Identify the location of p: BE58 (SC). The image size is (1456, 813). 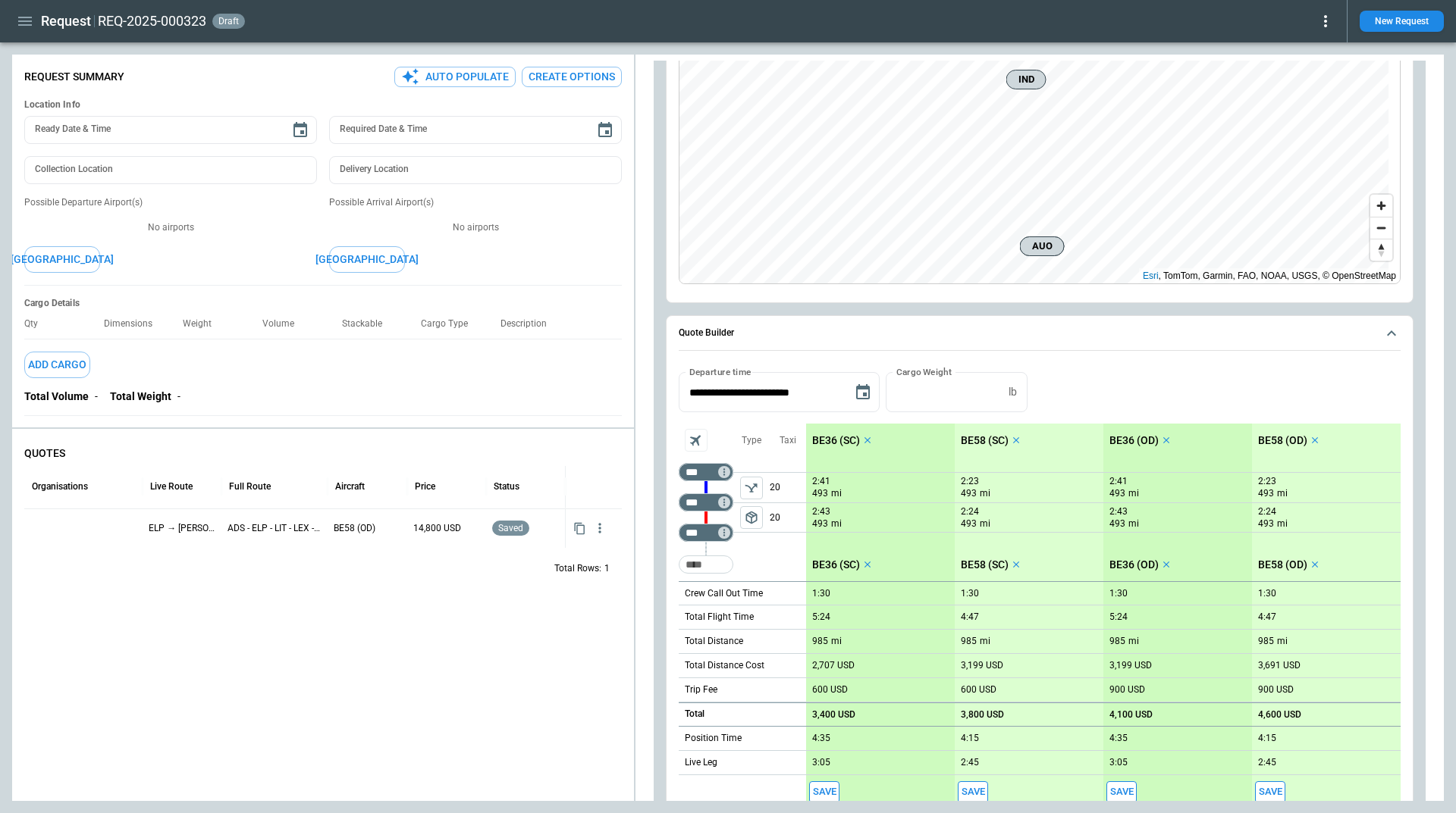
(984, 564).